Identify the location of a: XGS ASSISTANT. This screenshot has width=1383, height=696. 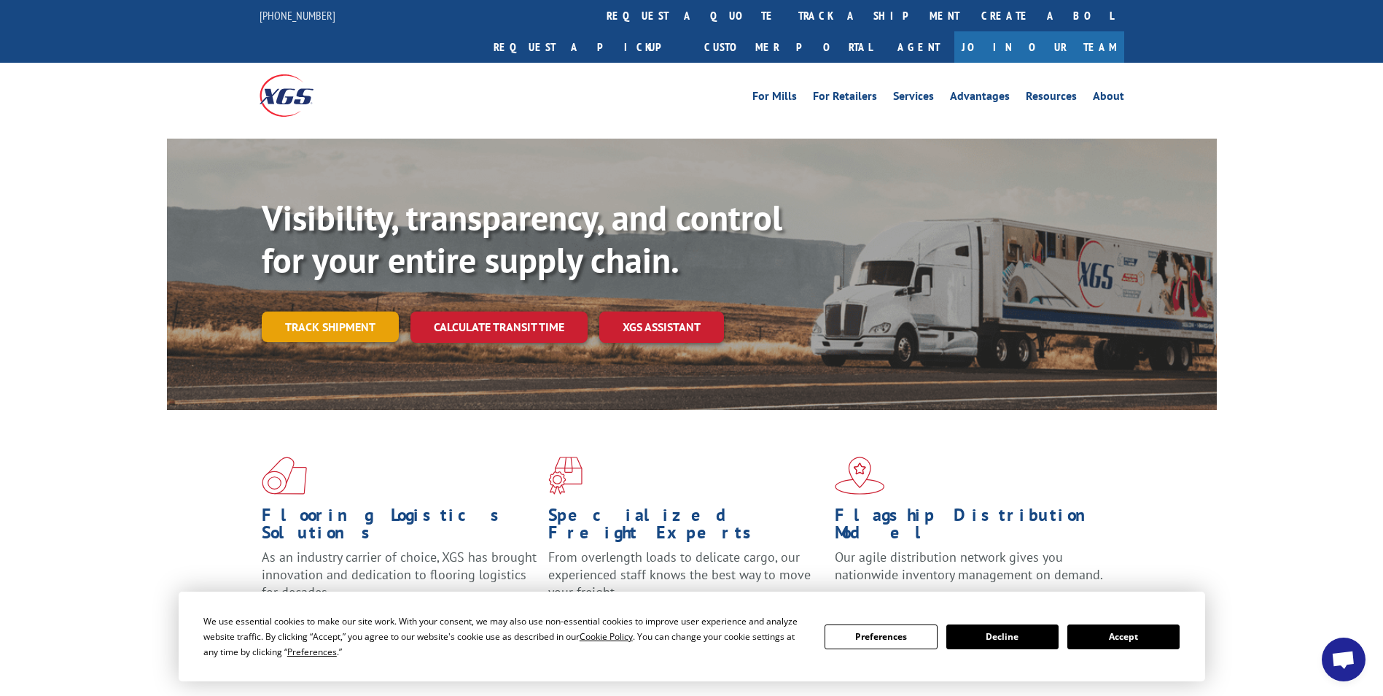
(661, 327).